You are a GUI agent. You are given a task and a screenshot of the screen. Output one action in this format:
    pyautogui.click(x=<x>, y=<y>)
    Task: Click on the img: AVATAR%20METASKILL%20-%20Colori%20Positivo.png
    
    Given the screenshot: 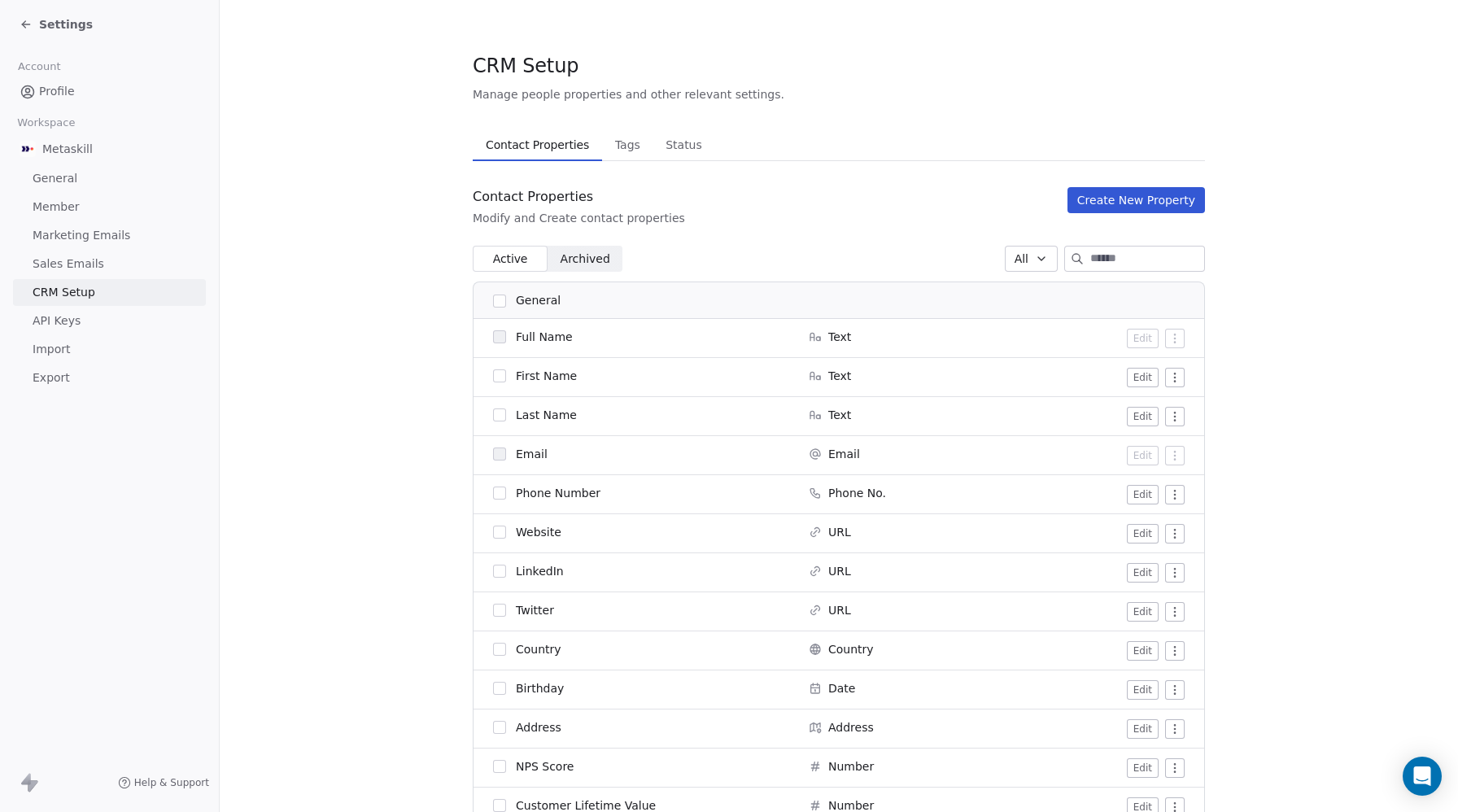 What is the action you would take?
    pyautogui.click(x=28, y=149)
    